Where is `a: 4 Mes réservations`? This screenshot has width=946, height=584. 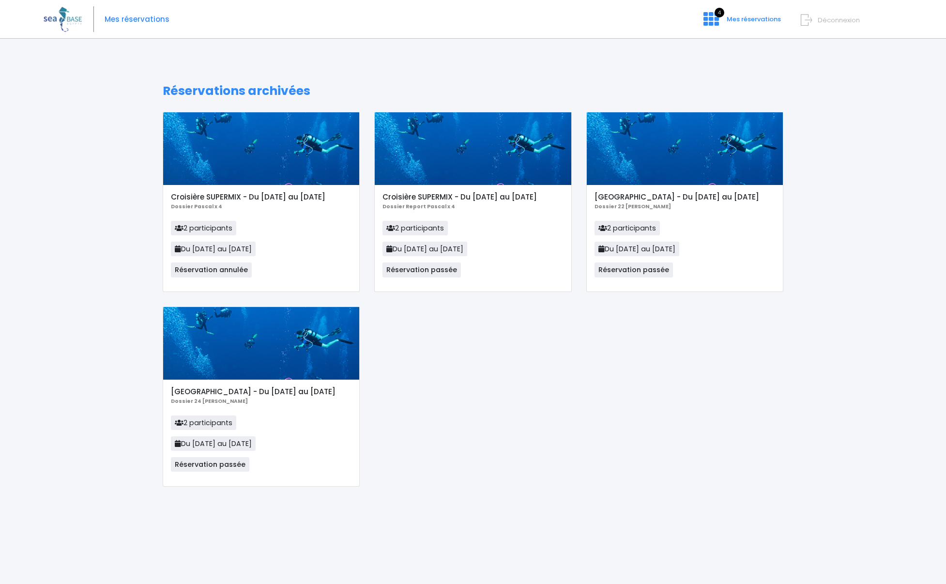
a: 4 Mes réservations is located at coordinates (741, 22).